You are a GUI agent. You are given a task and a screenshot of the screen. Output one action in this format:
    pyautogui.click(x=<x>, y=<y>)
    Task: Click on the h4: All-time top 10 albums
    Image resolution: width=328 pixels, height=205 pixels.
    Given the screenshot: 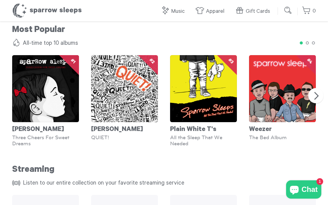 What is the action you would take?
    pyautogui.click(x=164, y=44)
    